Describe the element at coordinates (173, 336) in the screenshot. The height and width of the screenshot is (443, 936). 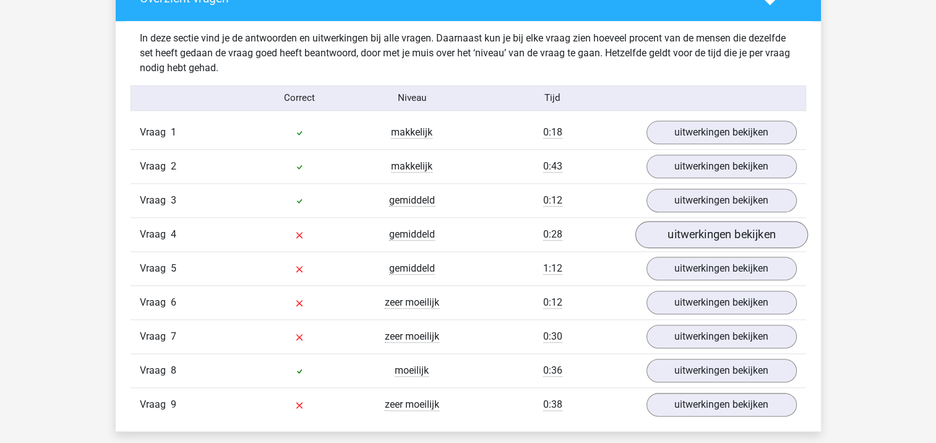
I see `span: 7` at that location.